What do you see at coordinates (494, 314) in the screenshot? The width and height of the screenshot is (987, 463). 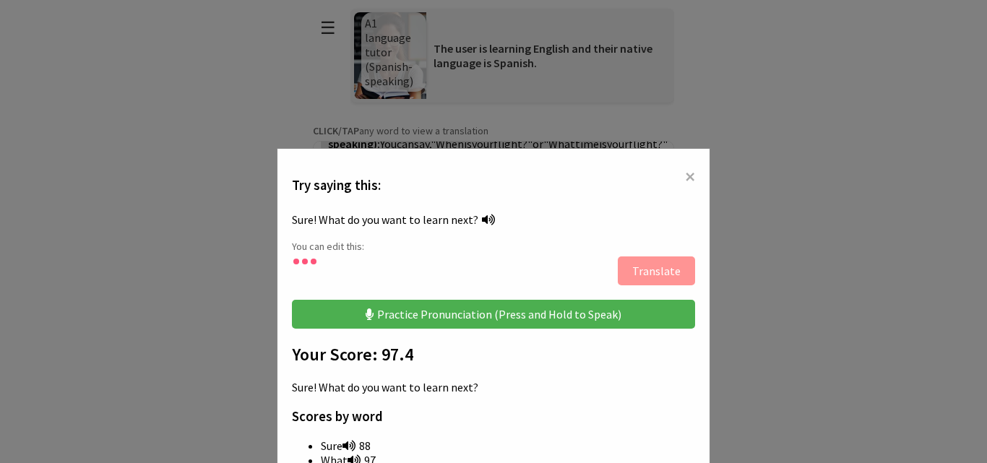 I see `button: Practice Pronunciation (Press and Hold to Speak)` at bounding box center [494, 314].